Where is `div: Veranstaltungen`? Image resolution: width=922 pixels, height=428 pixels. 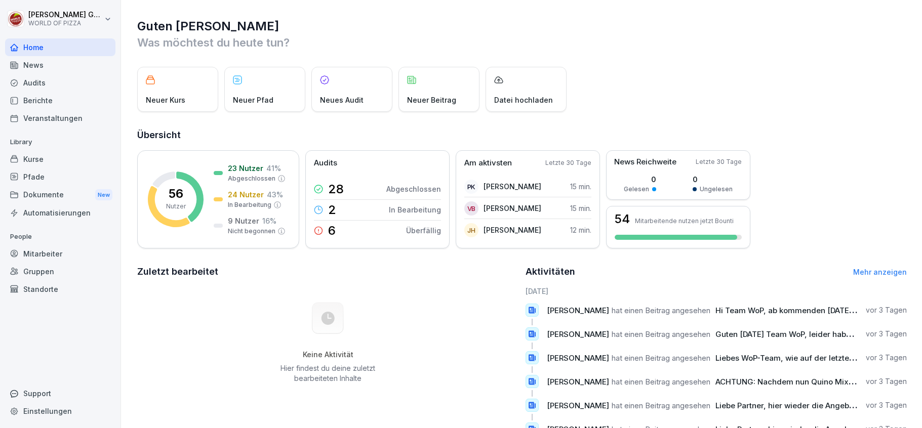 div: Veranstaltungen is located at coordinates (60, 118).